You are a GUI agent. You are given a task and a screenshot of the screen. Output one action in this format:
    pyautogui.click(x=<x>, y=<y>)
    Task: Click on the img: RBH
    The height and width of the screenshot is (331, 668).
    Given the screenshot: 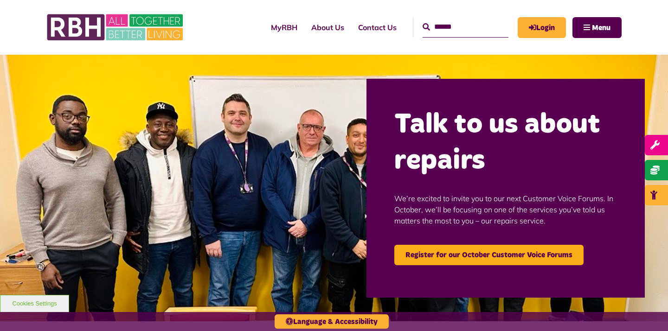 What is the action you would take?
    pyautogui.click(x=116, y=27)
    